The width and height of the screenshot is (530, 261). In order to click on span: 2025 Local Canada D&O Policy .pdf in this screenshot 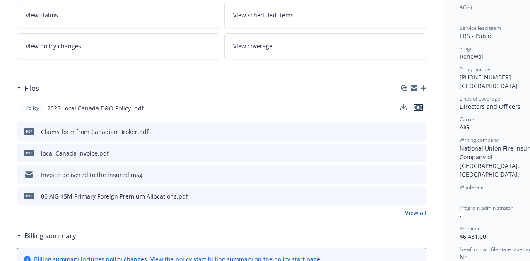, I will do `click(95, 108)`.